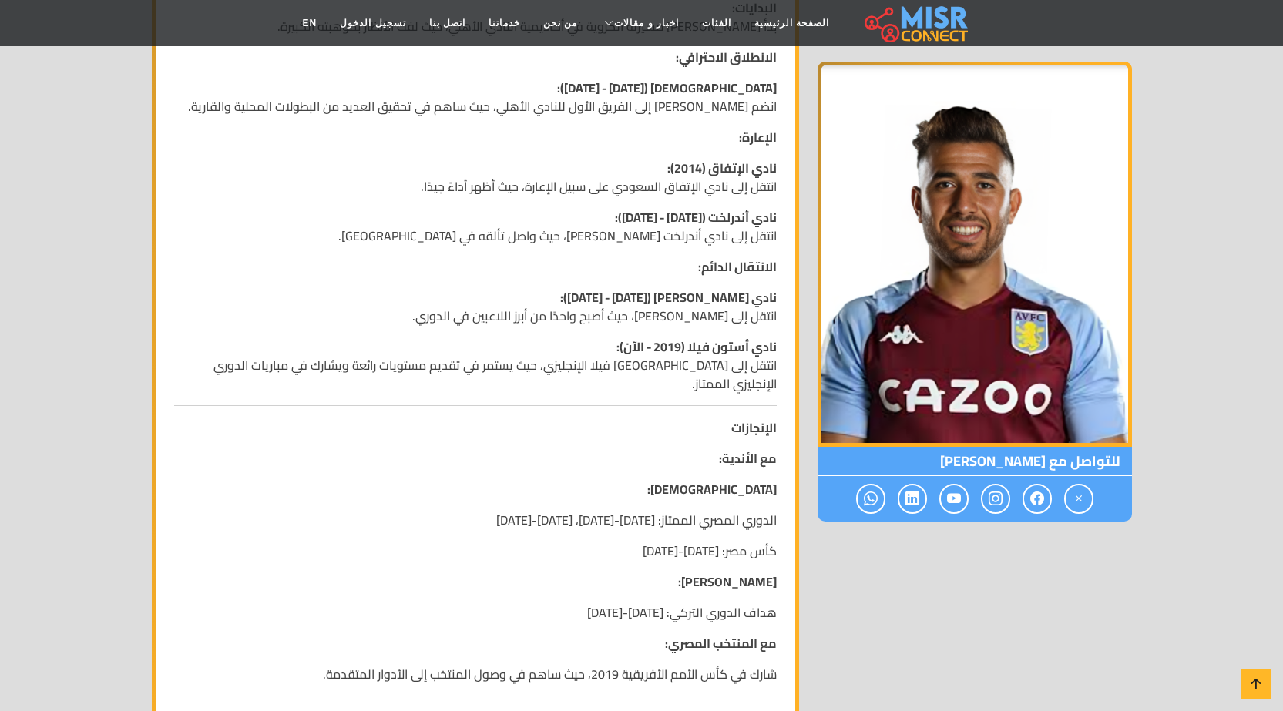  Describe the element at coordinates (975, 254) in the screenshot. I see `img: محمود تريزيجيه` at that location.